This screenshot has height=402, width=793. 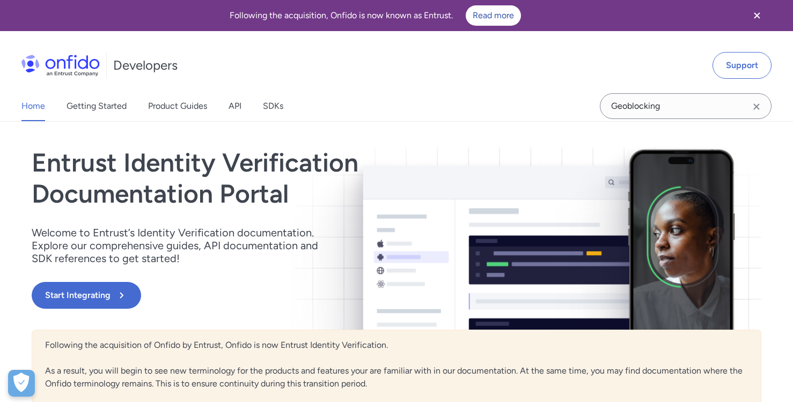 I want to click on h1: Entrust Identity Verification Documentation Portal, so click(x=287, y=178).